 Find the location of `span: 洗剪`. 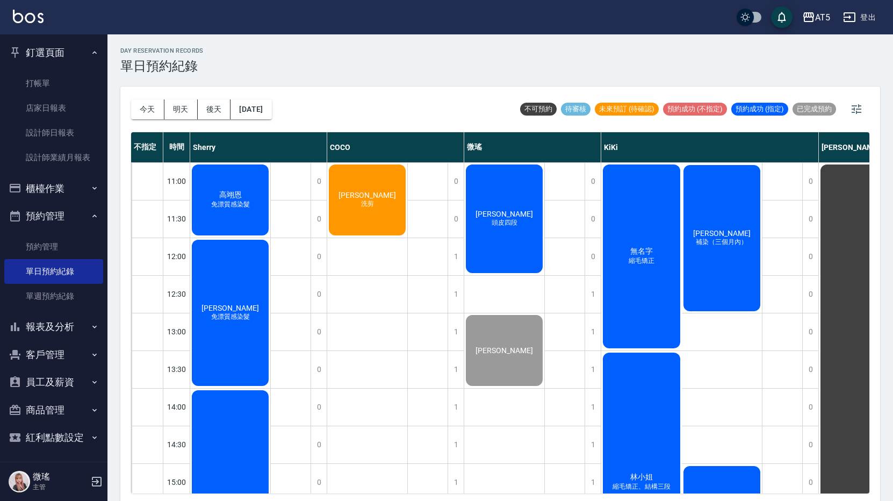

span: 洗剪 is located at coordinates (367, 204).